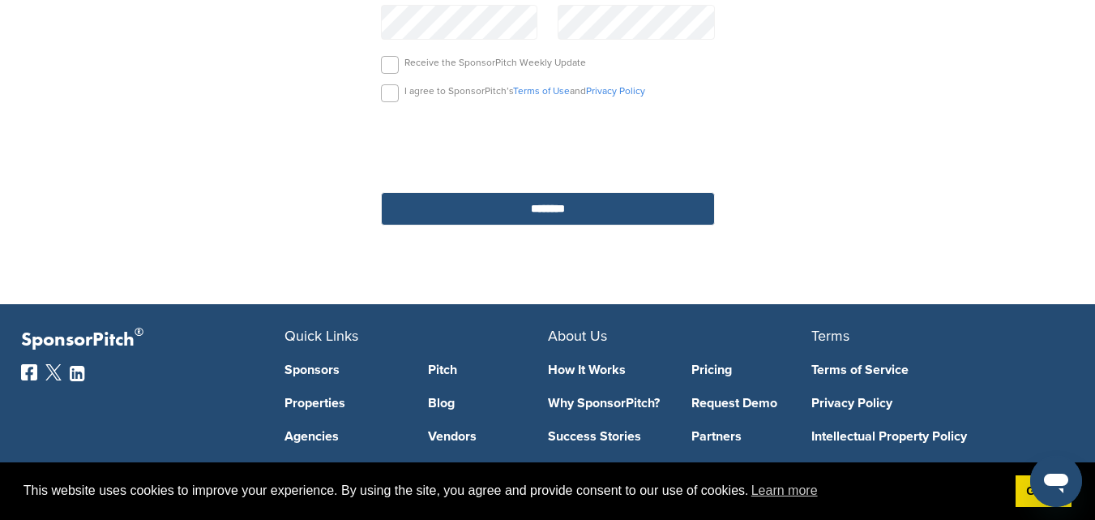  Describe the element at coordinates (488, 436) in the screenshot. I see `a: Vendors` at that location.